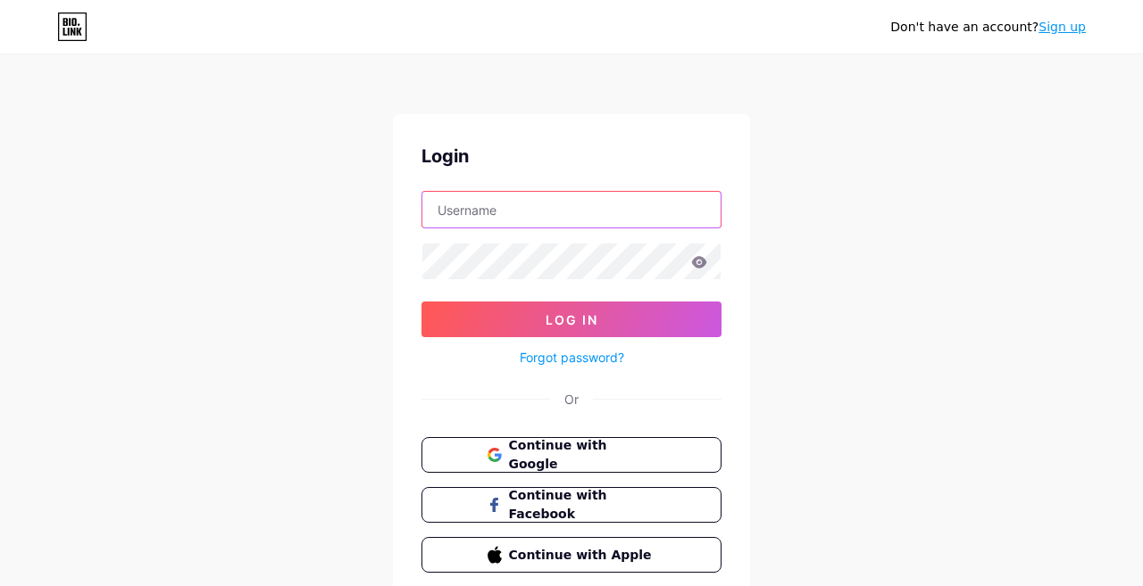 Image resolution: width=1143 pixels, height=586 pixels. I want to click on span: Continue with Apple, so click(582, 555).